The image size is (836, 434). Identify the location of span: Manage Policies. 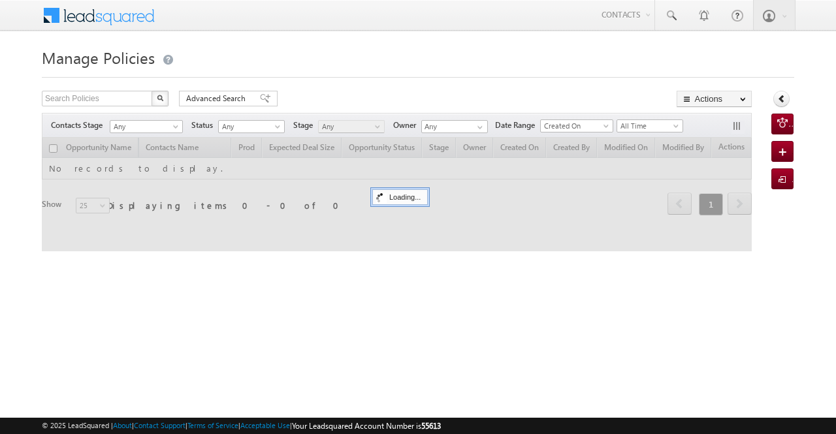
(98, 57).